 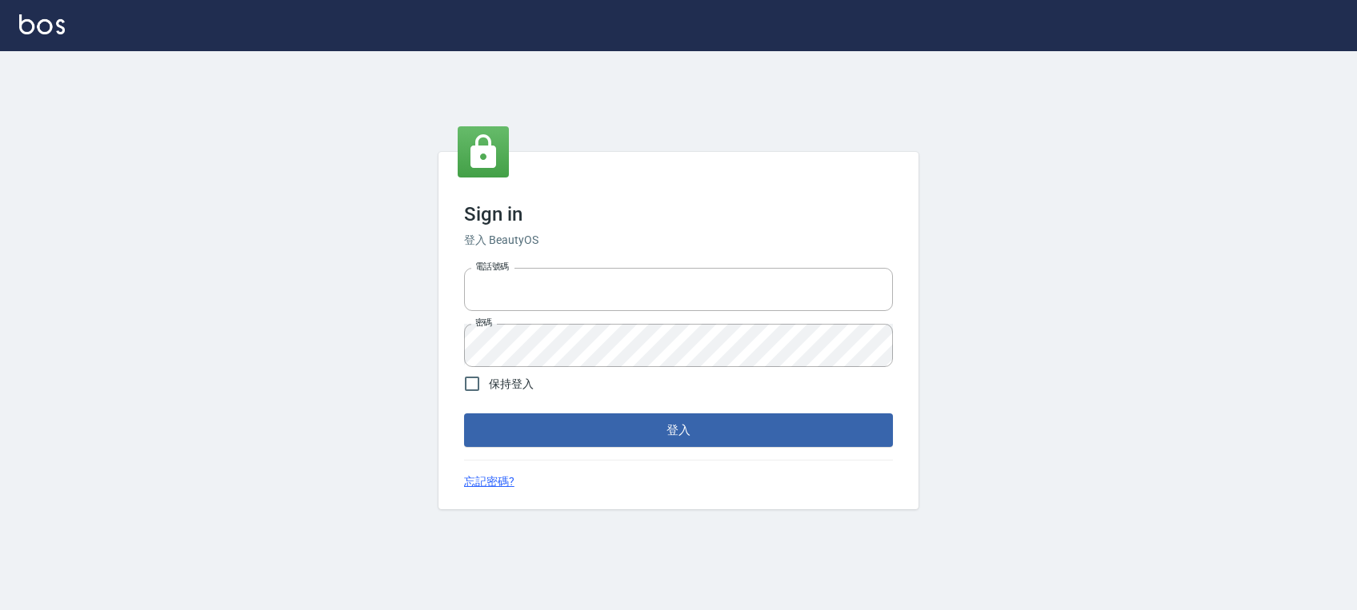 What do you see at coordinates (678, 240) in the screenshot?
I see `h6: 登入 BeautyOS` at bounding box center [678, 240].